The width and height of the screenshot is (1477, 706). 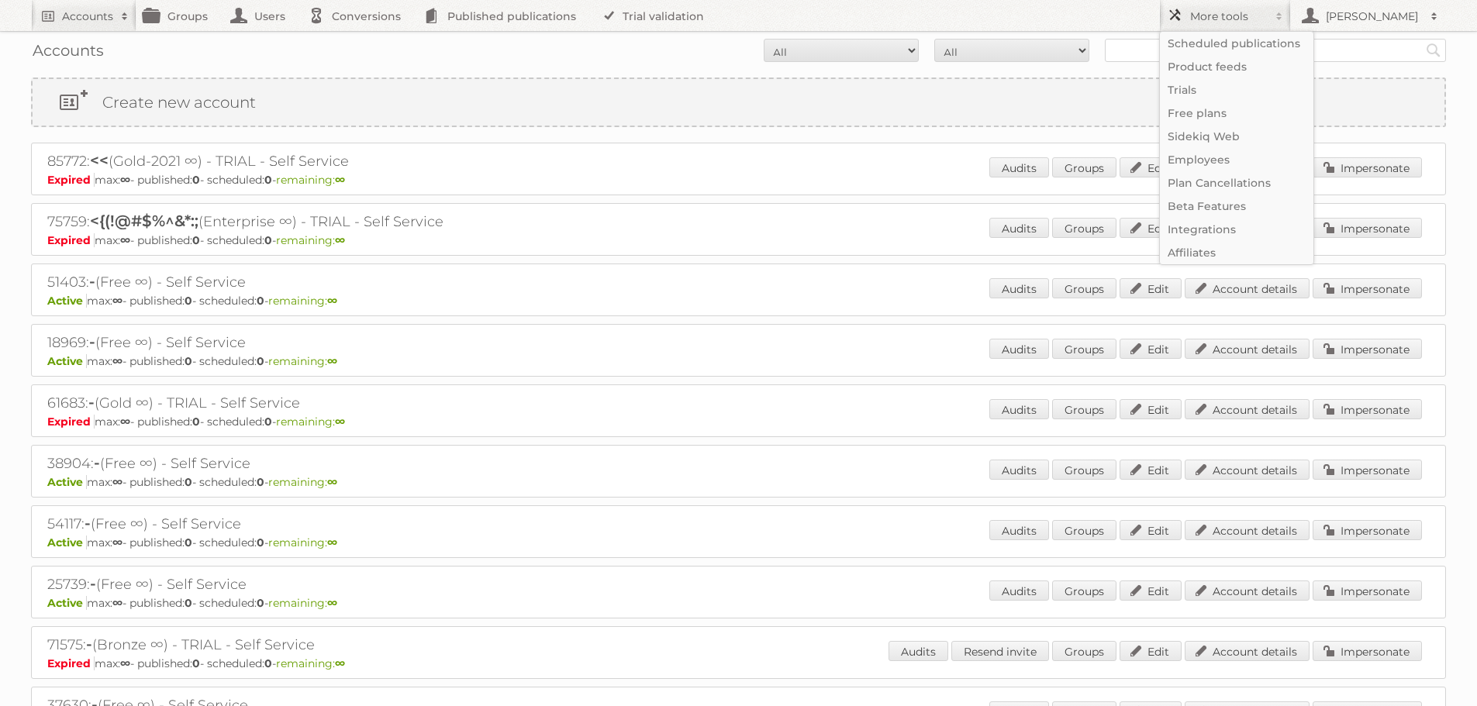 I want to click on a: Trials, so click(x=1237, y=90).